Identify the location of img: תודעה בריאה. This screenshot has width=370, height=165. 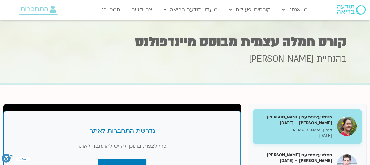
(351, 10).